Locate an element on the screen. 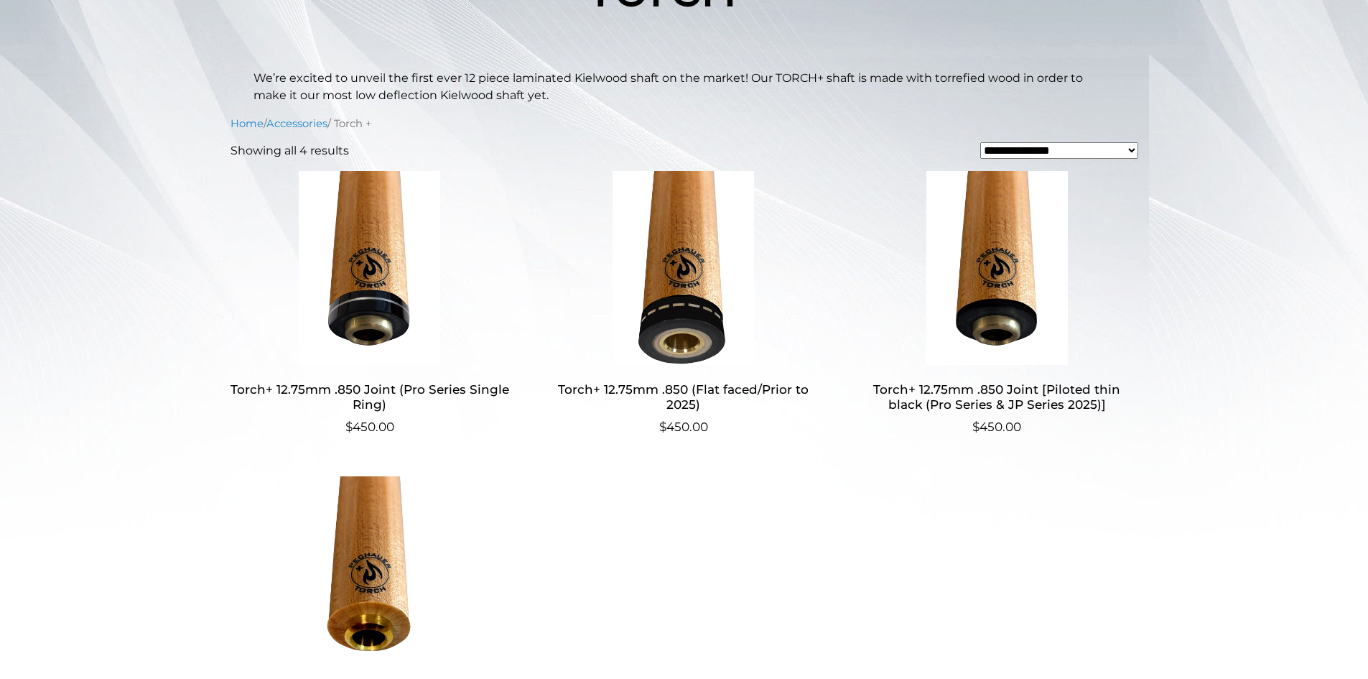 The width and height of the screenshot is (1368, 679). h2: Torch+ 12.75mm .850 Joint [Piloted thin black (Pro Series & JP Series 2025)] is located at coordinates (997, 397).